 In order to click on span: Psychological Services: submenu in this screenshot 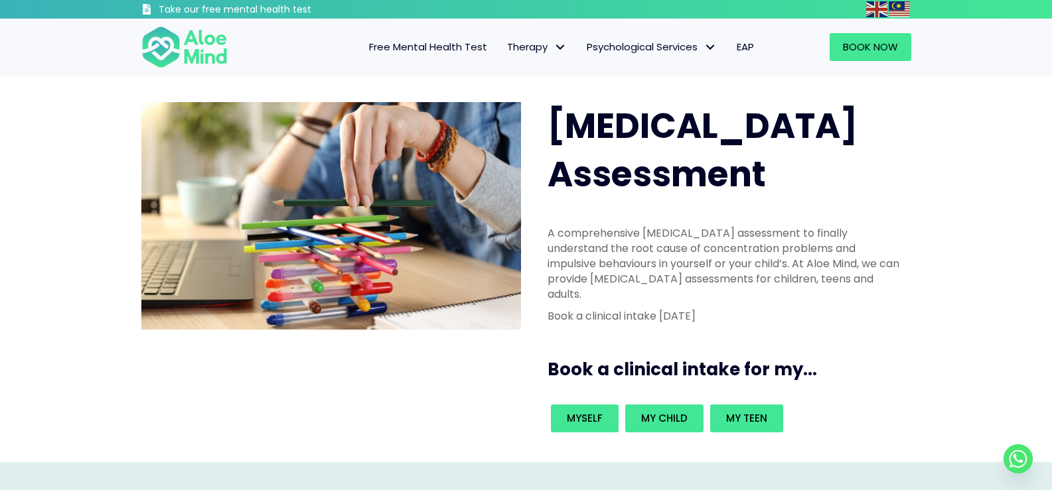, I will do `click(710, 47)`.